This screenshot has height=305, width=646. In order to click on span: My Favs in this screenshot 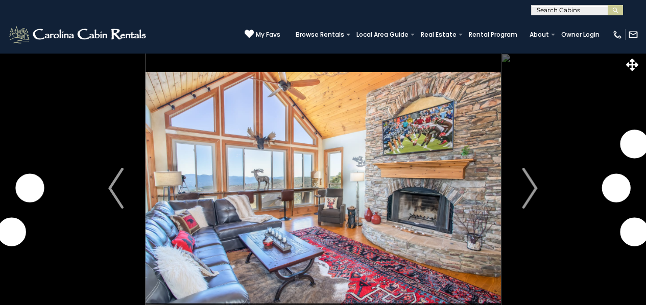, I will do `click(268, 35)`.